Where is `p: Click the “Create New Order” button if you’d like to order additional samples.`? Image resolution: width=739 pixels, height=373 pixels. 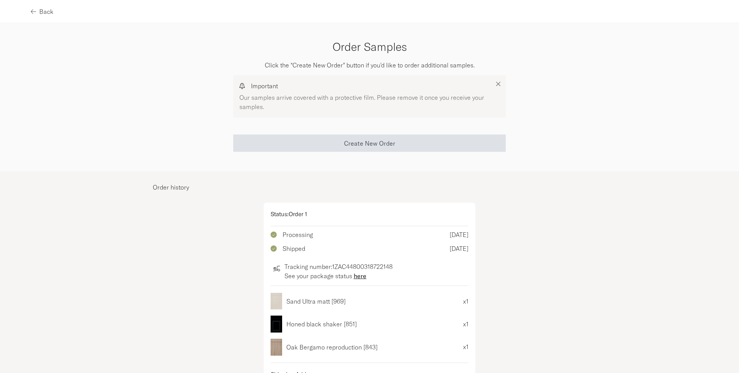
p: Click the “Create New Order” button if you’d like to order additional samples. is located at coordinates (370, 65).